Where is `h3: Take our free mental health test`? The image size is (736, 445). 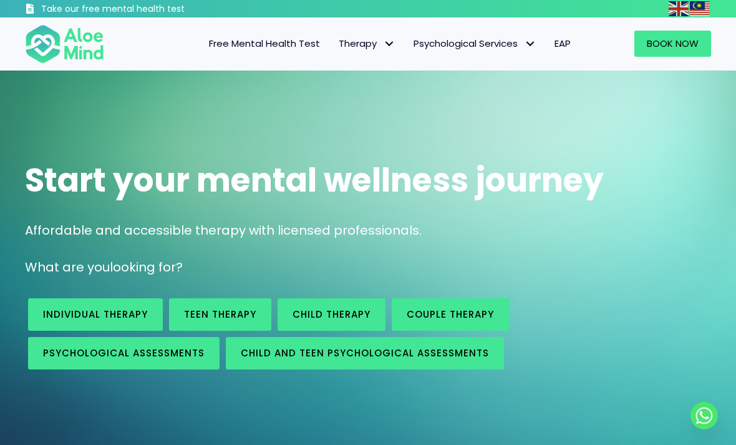 h3: Take our free mental health test is located at coordinates (140, 9).